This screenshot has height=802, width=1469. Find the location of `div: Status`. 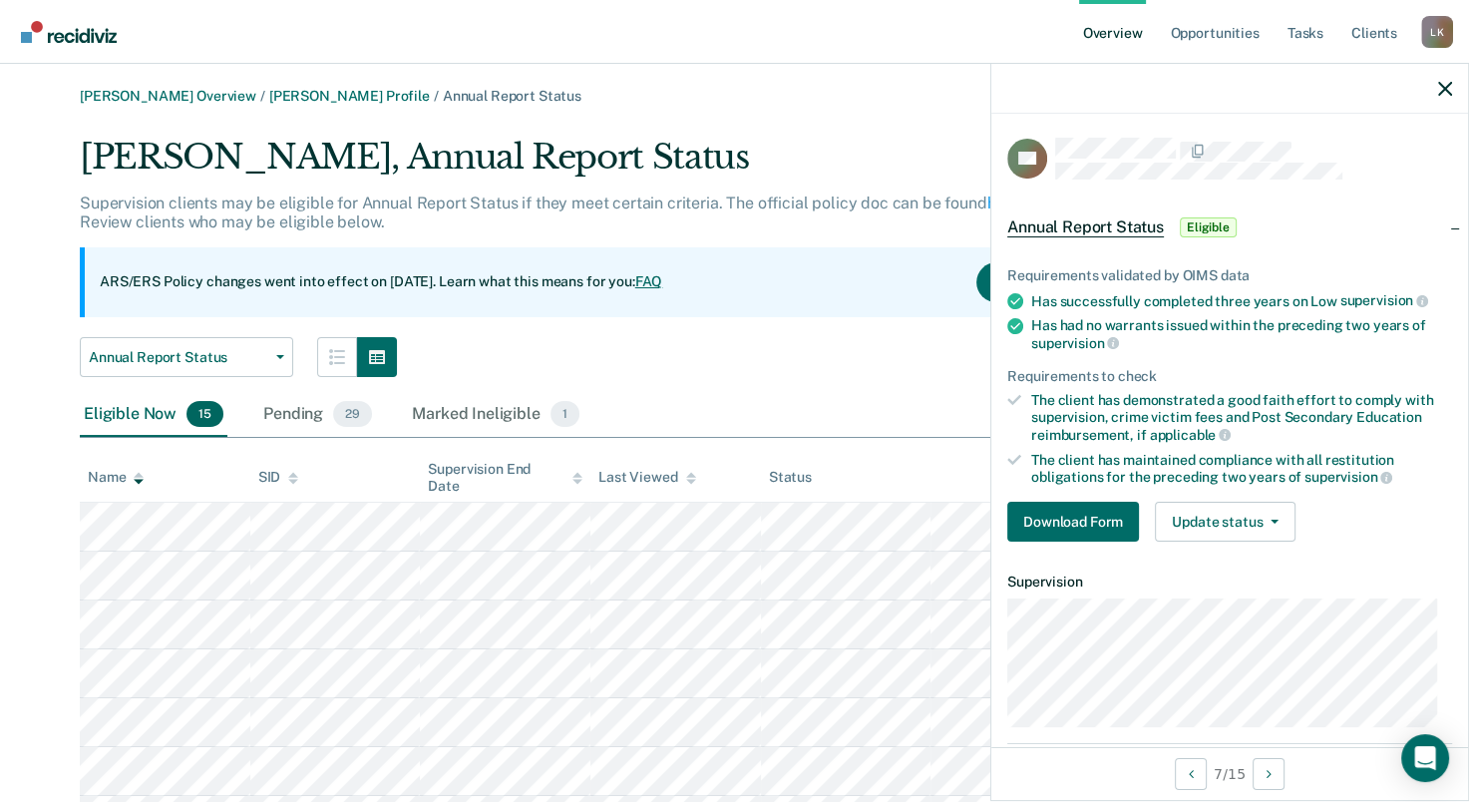

div: Status is located at coordinates (790, 477).